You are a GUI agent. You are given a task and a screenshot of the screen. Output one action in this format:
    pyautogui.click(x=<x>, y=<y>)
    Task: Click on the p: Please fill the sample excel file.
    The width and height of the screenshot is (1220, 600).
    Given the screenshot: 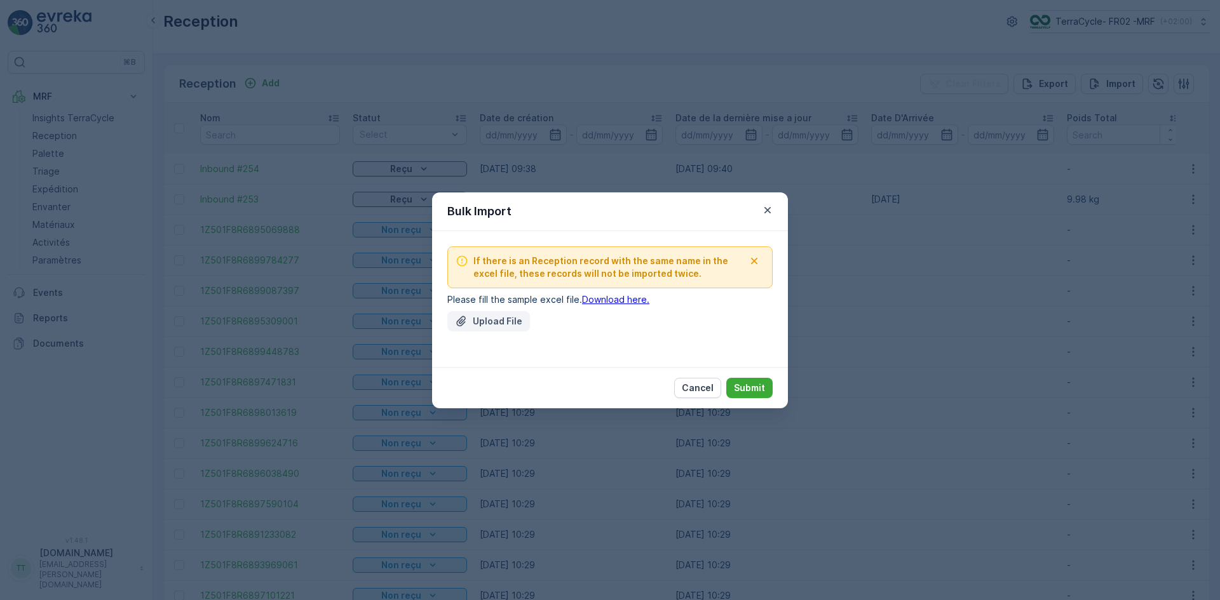 What is the action you would take?
    pyautogui.click(x=610, y=300)
    